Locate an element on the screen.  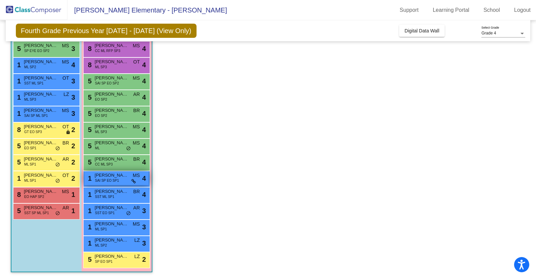
span: CC ML RFP SP3 is located at coordinates (108, 51).